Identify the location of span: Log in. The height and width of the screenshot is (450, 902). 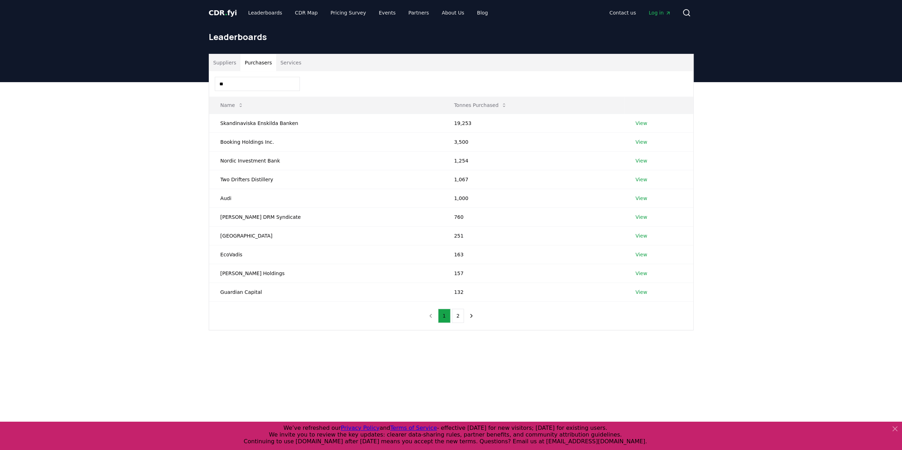
(659, 13).